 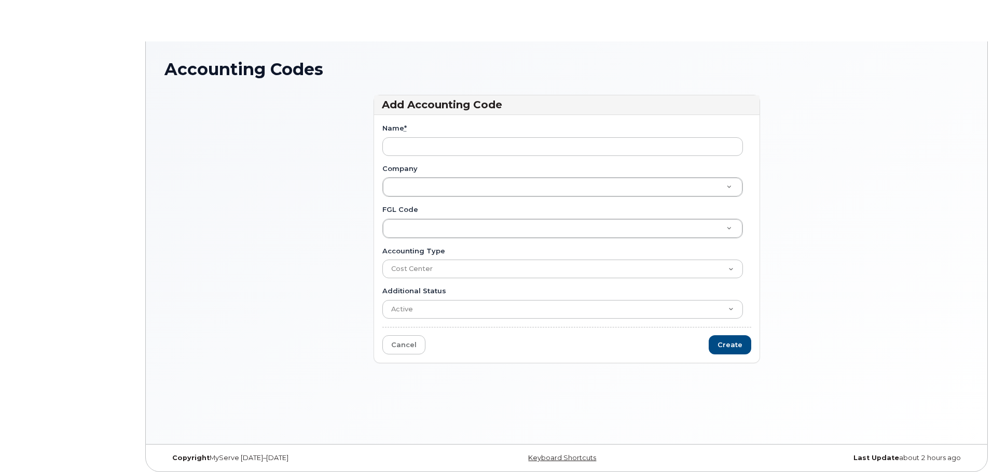 I want to click on label: Name, so click(x=394, y=128).